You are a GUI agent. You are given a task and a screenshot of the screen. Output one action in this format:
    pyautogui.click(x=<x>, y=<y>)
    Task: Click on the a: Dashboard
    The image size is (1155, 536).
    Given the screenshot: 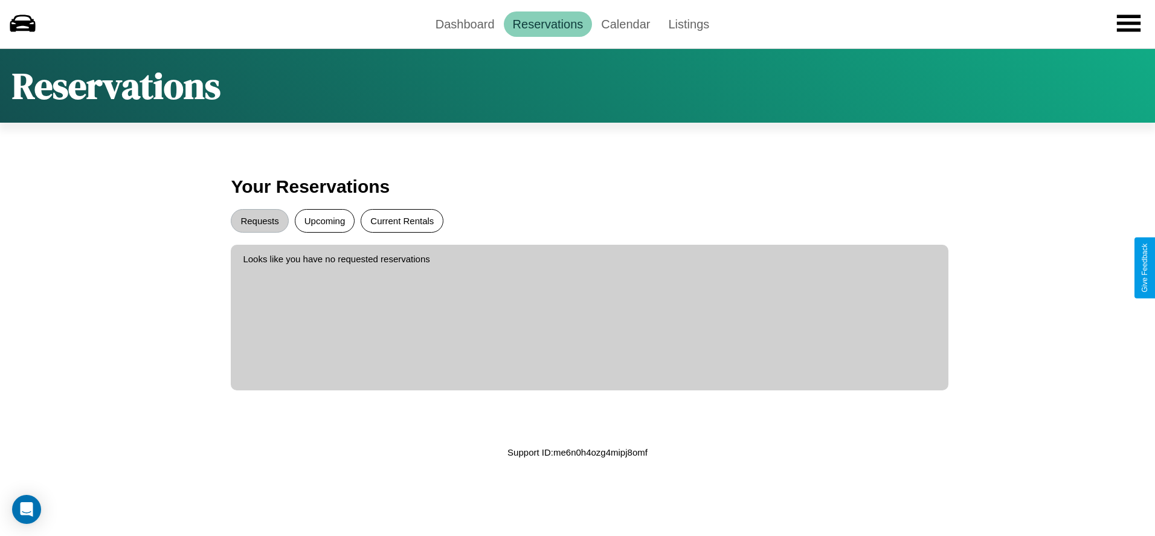 What is the action you would take?
    pyautogui.click(x=465, y=24)
    